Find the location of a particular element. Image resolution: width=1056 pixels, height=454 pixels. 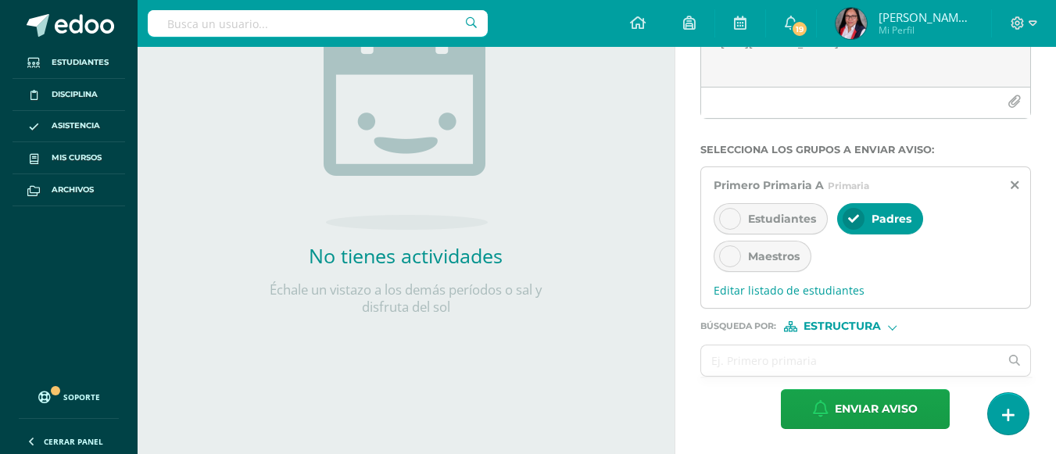

span: Asistencia is located at coordinates (76, 126).